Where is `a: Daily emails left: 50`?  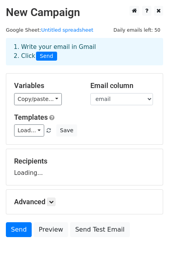 a: Daily emails left: 50 is located at coordinates (137, 30).